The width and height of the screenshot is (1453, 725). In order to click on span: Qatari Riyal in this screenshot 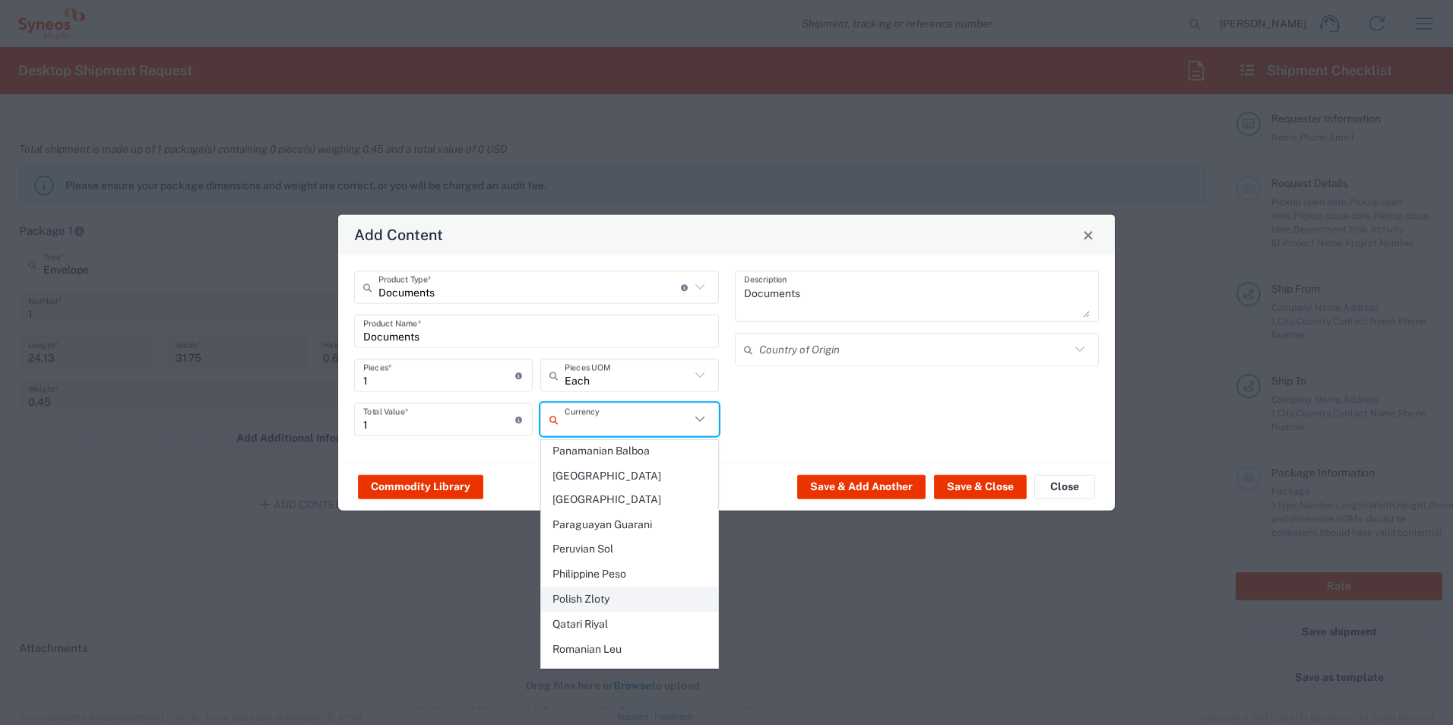, I will do `click(629, 624)`.